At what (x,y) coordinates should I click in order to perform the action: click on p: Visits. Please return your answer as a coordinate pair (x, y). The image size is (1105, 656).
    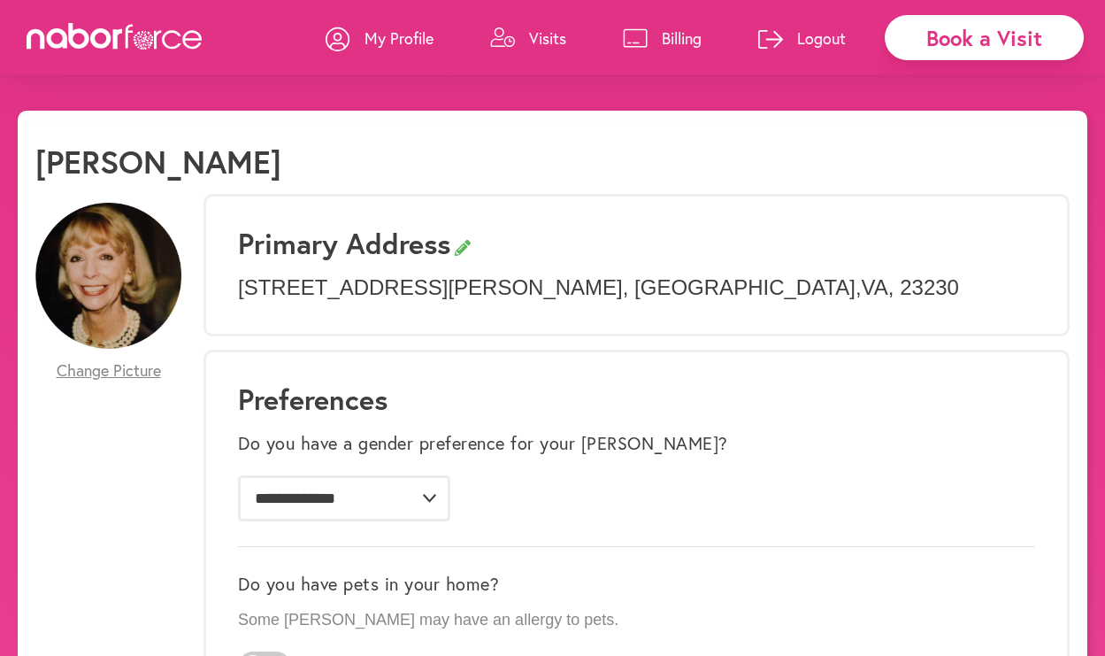
    Looking at the image, I should click on (548, 38).